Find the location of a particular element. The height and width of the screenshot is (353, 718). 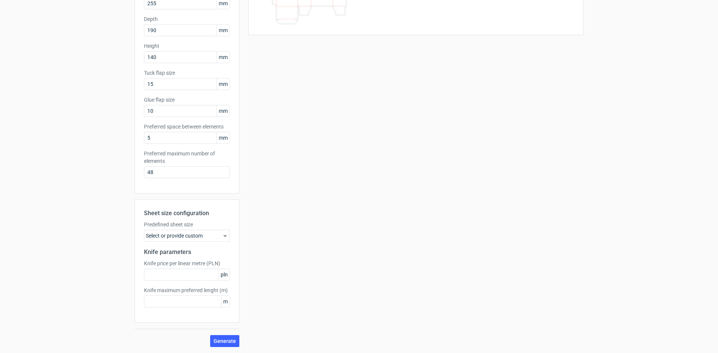

h2: Knife parameters is located at coordinates (187, 252).